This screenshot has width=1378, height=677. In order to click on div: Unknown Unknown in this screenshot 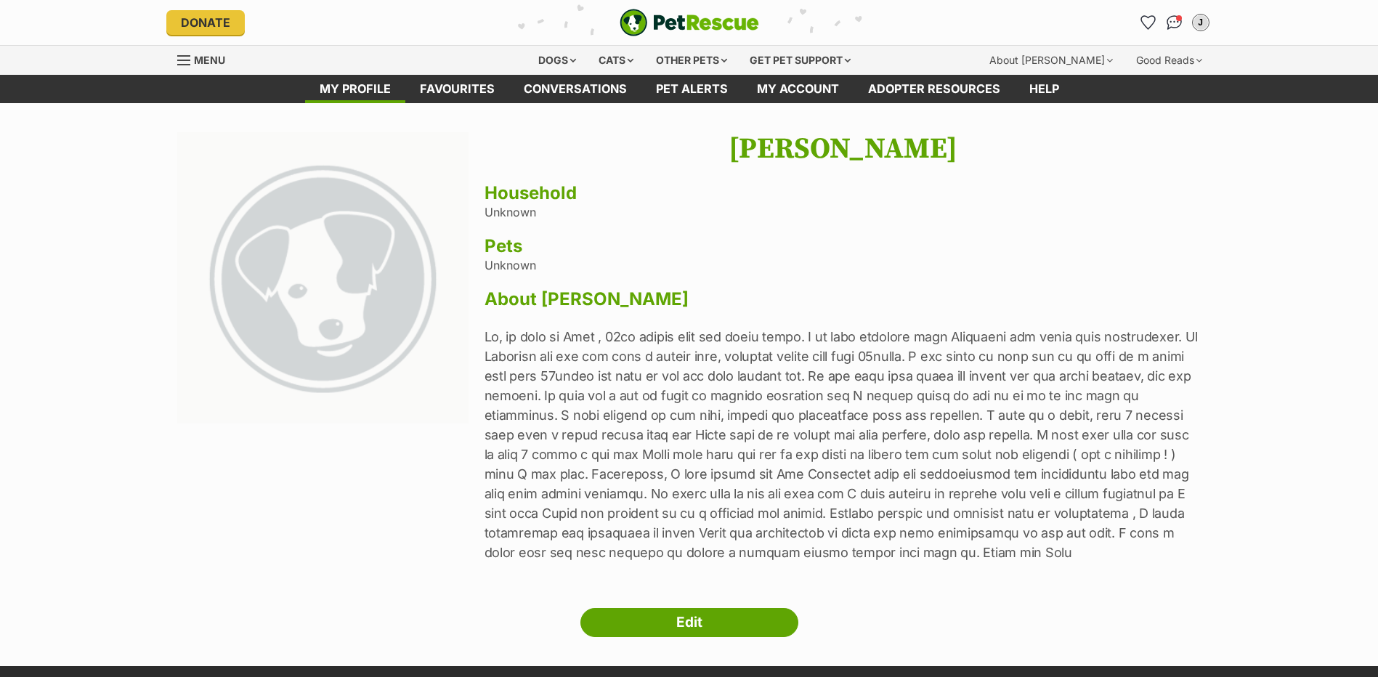, I will do `click(842, 356)`.